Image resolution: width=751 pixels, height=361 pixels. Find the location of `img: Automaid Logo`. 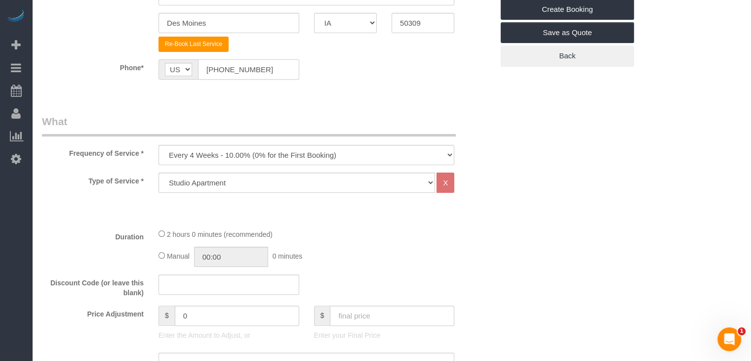

img: Automaid Logo is located at coordinates (16, 17).